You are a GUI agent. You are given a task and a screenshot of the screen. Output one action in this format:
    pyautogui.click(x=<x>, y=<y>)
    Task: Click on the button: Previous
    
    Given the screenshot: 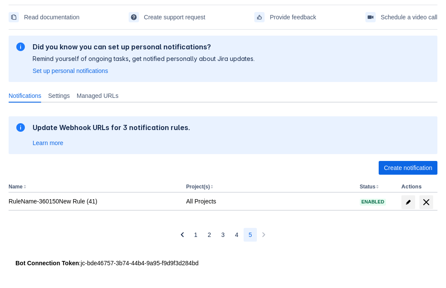 What is the action you would take?
    pyautogui.click(x=182, y=235)
    